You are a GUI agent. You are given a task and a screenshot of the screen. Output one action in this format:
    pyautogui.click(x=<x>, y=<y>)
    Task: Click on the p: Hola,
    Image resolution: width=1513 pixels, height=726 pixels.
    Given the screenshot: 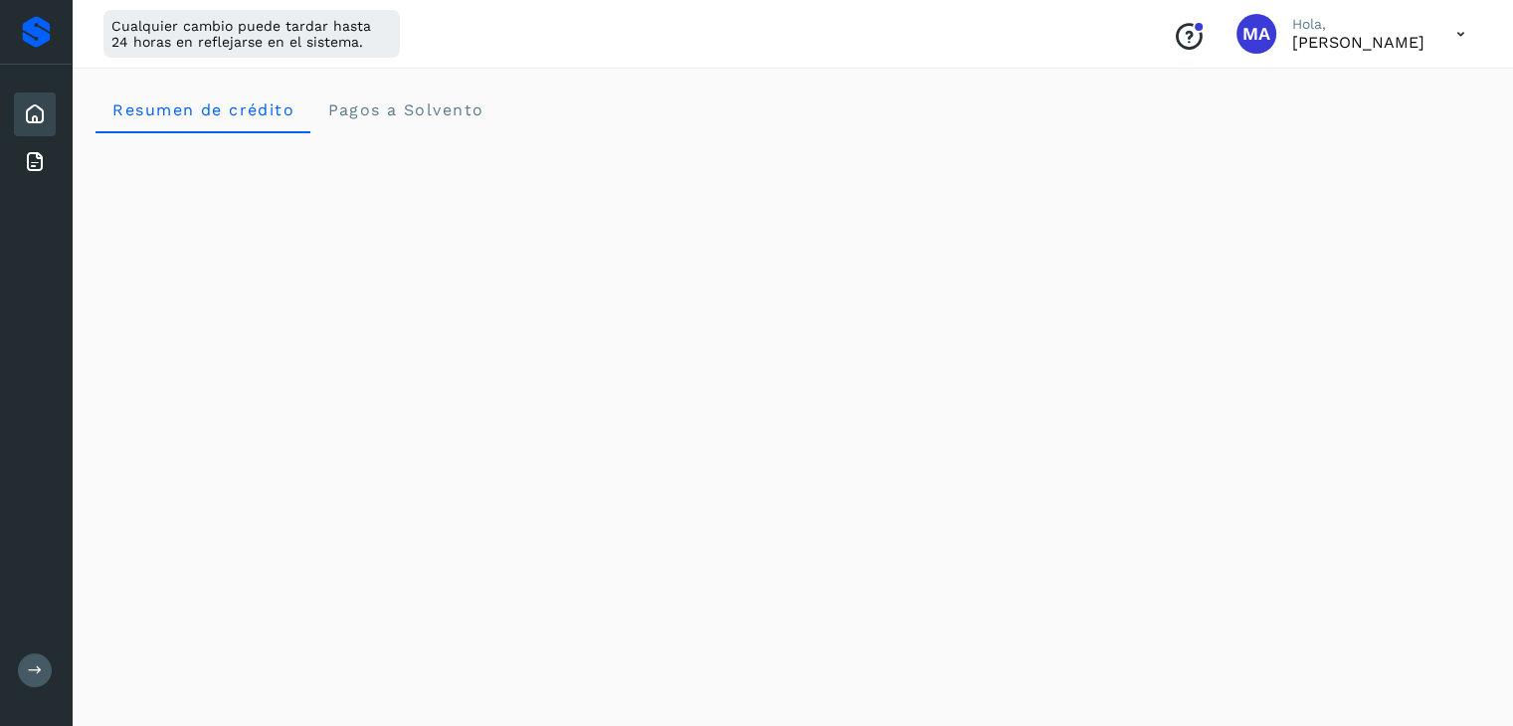 What is the action you would take?
    pyautogui.click(x=1357, y=24)
    